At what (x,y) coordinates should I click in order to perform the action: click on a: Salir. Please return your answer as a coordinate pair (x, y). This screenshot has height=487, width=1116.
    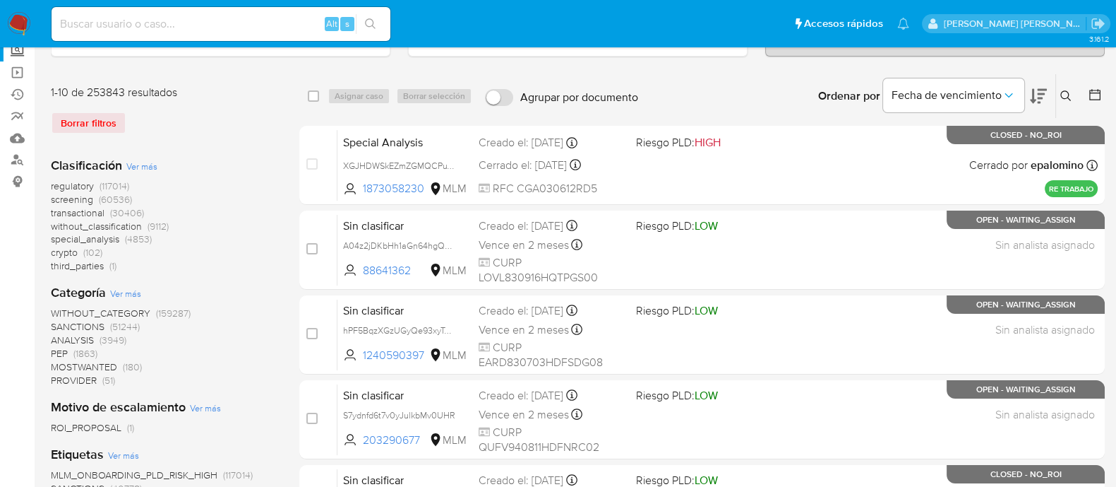
    Looking at the image, I should click on (1098, 23).